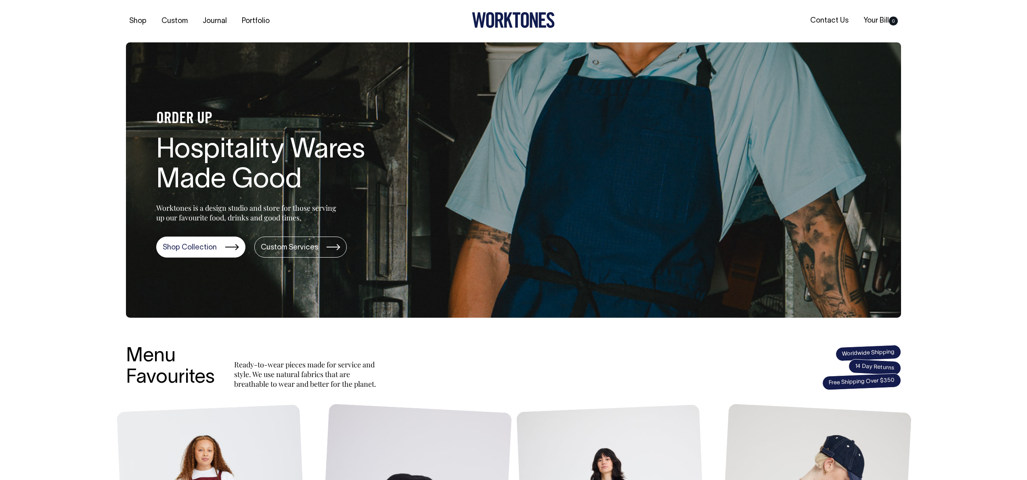 The image size is (1027, 480). I want to click on a: Your Bill0, so click(880, 21).